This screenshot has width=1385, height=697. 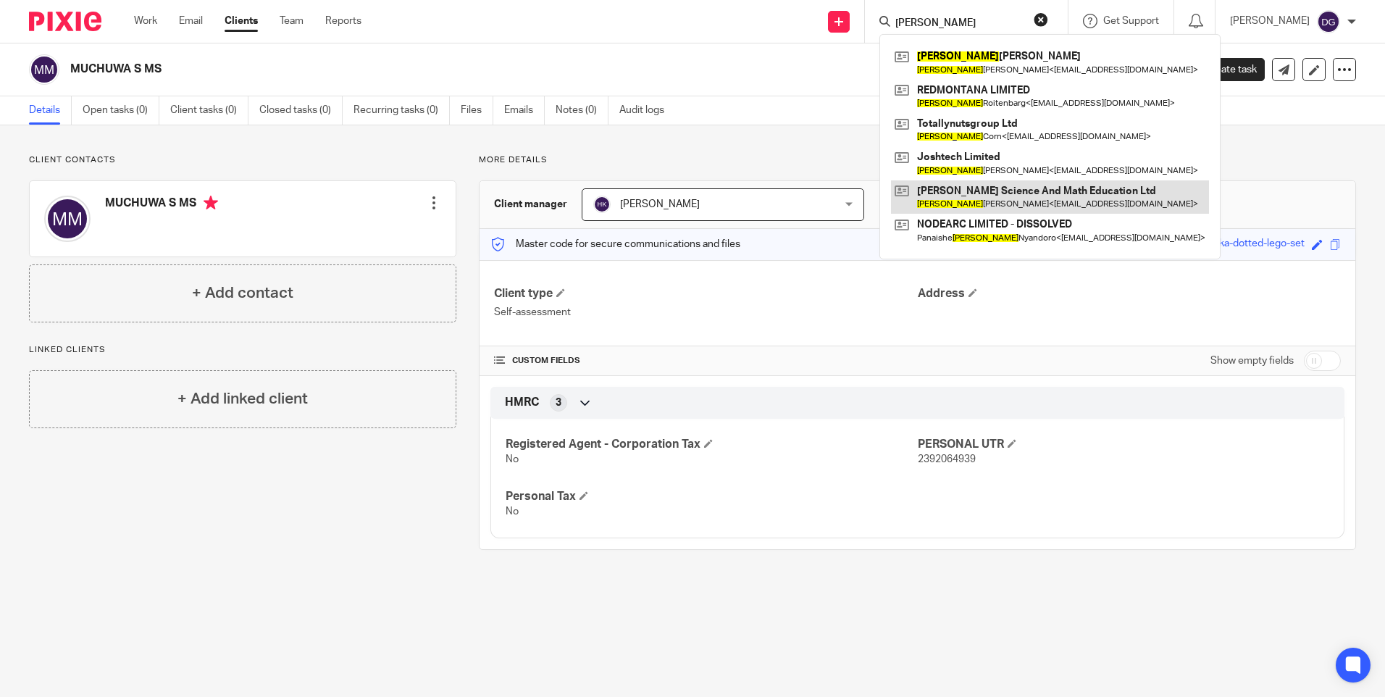 I want to click on a: Emails, so click(x=524, y=110).